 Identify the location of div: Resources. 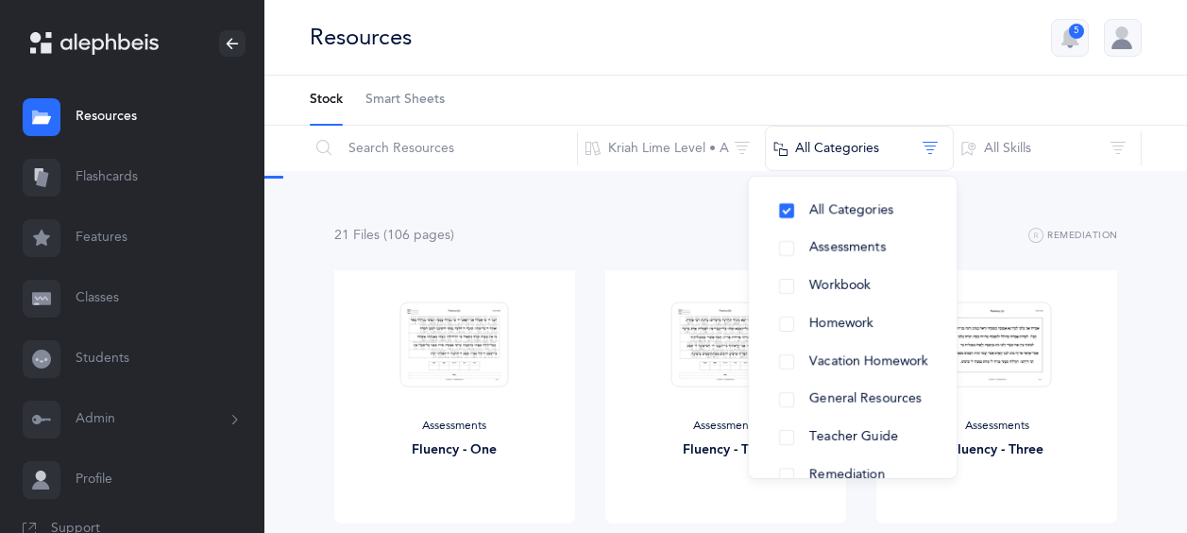
(361, 37).